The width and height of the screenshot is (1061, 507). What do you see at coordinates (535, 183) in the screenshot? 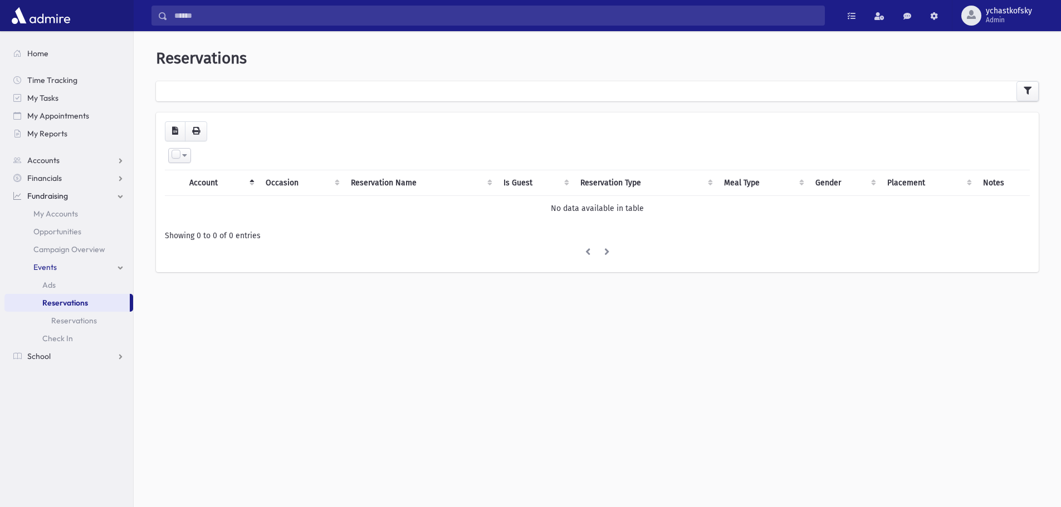
I see `th: Is Guest: activate to sort column ascending` at bounding box center [535, 183].